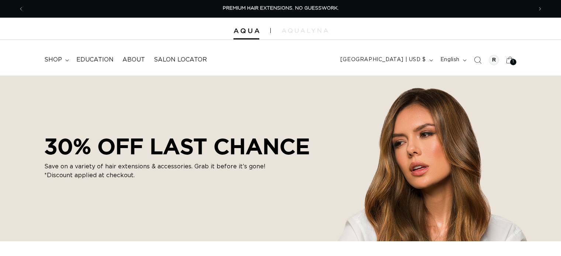 The height and width of the screenshot is (256, 561). What do you see at coordinates (177, 146) in the screenshot?
I see `h2: 30% OFF LAST CHANCE` at bounding box center [177, 146].